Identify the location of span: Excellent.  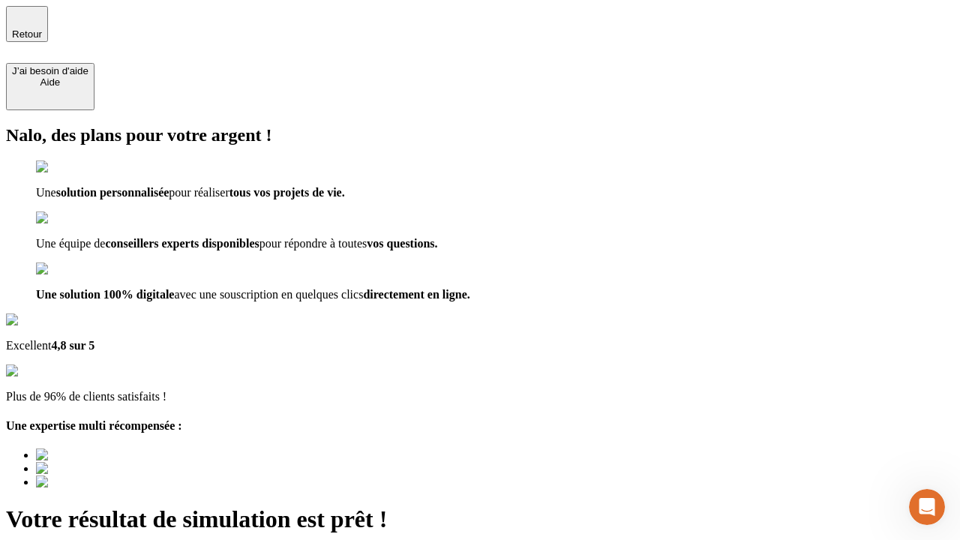
(29, 345).